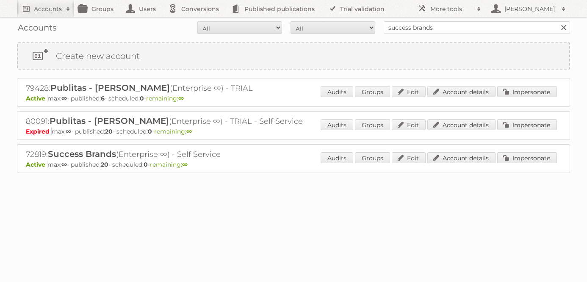 The image size is (587, 282). What do you see at coordinates (39, 131) in the screenshot?
I see `span: Expired` at bounding box center [39, 131].